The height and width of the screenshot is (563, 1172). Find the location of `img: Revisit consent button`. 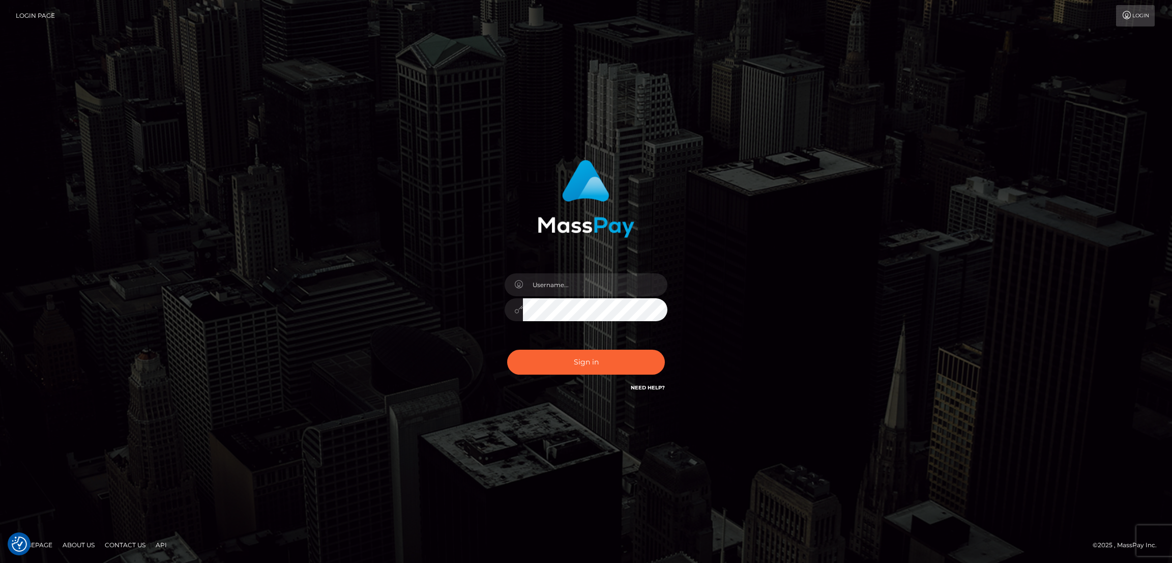

img: Revisit consent button is located at coordinates (19, 544).